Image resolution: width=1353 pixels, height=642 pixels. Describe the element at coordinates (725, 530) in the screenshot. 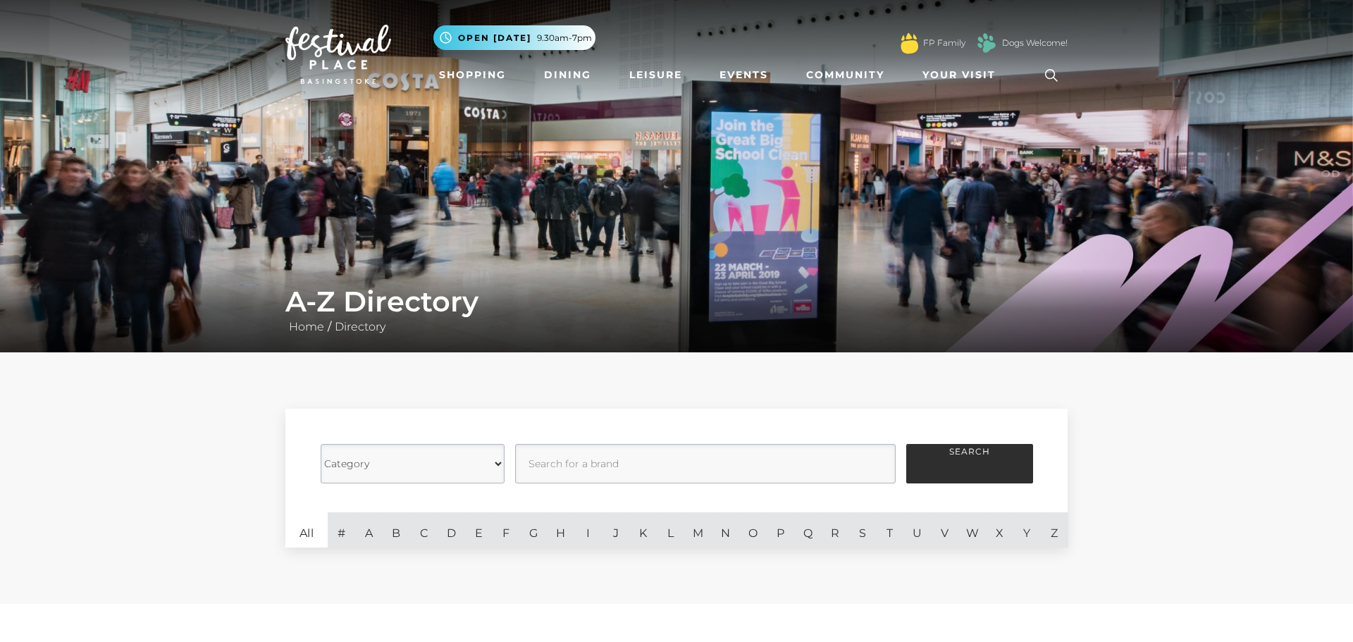

I see `a: N` at that location.